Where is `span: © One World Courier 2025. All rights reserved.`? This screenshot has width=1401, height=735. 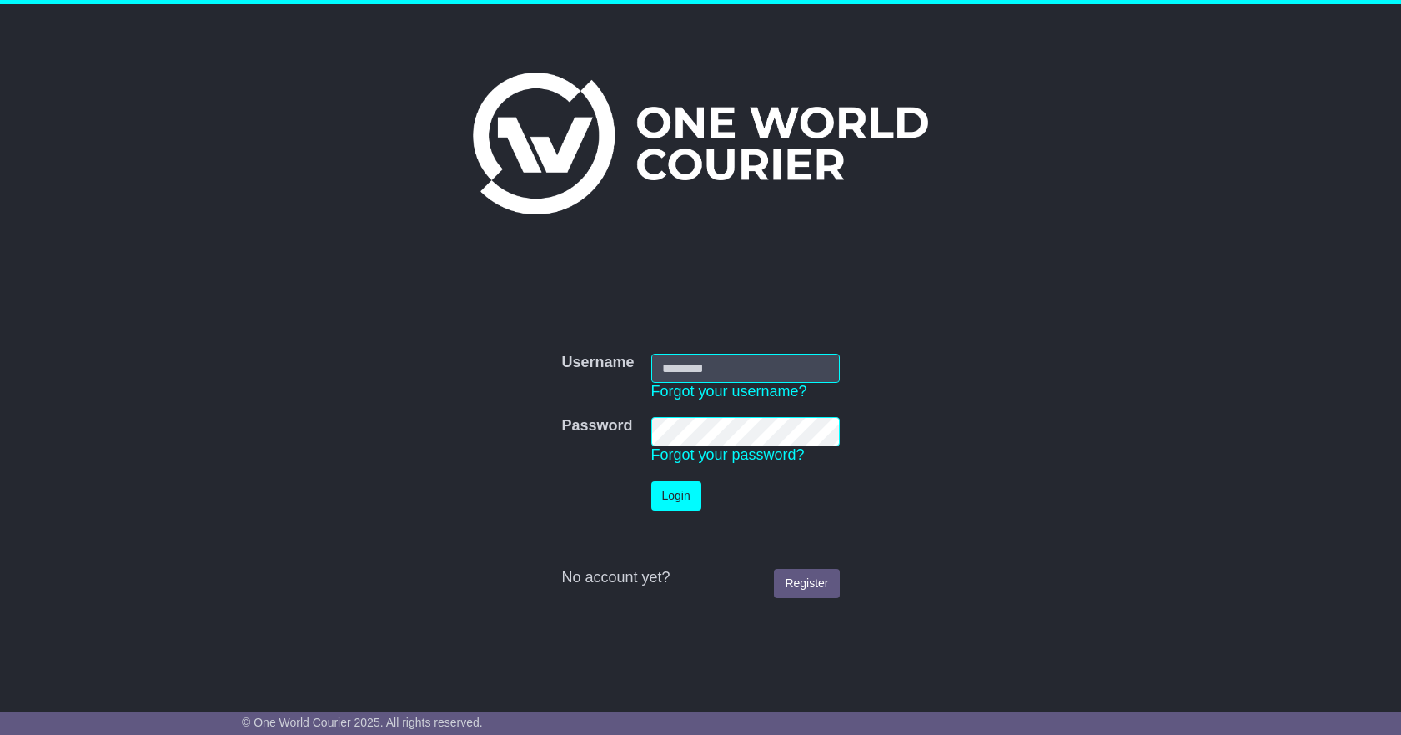 span: © One World Courier 2025. All rights reserved. is located at coordinates (362, 722).